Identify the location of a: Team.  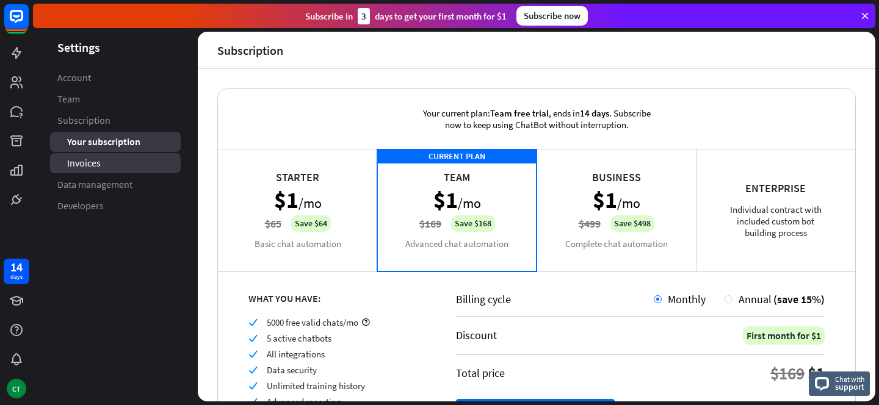
(115, 99).